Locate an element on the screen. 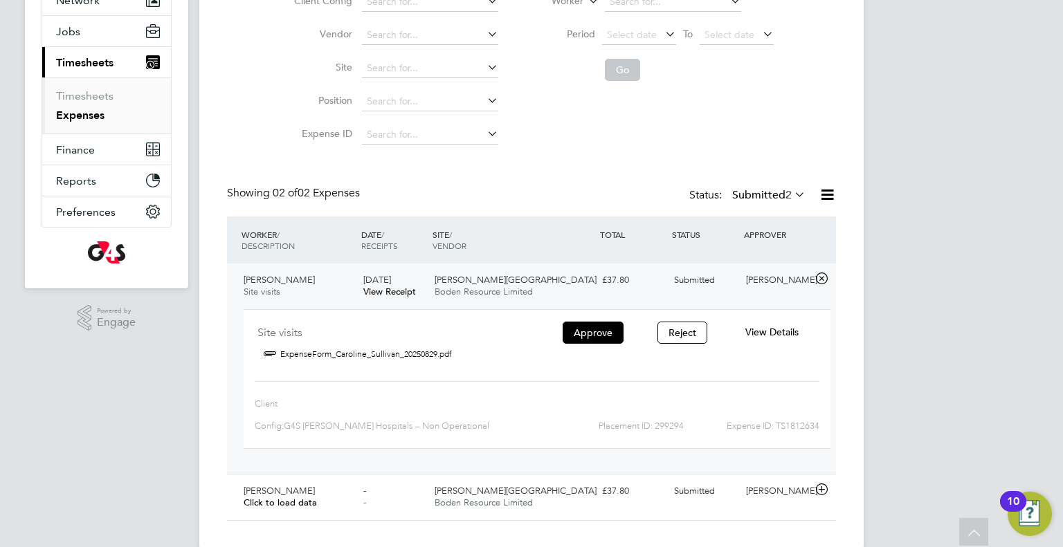  div: DATE is located at coordinates (394, 240).